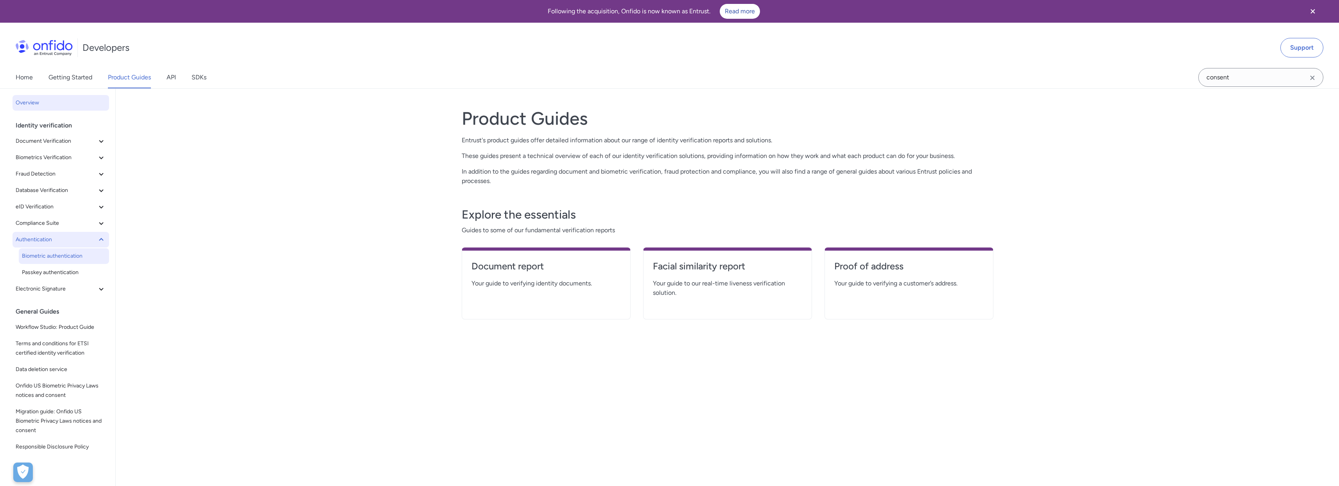 The width and height of the screenshot is (1339, 486). I want to click on span: Electronic Signature, so click(56, 289).